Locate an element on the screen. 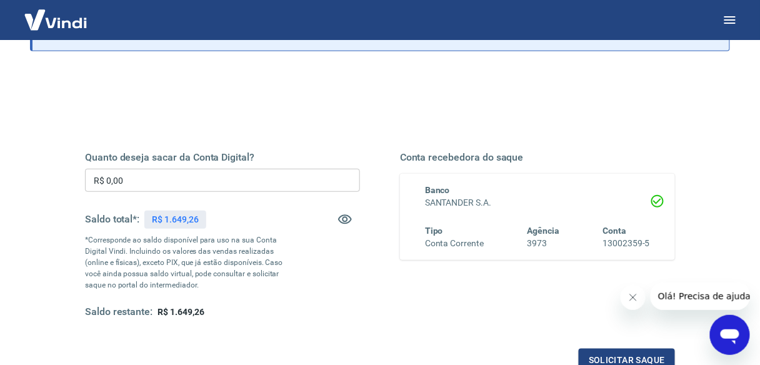 The image size is (760, 365). span: Olá! Precisa de ajuda? is located at coordinates (56, 14).